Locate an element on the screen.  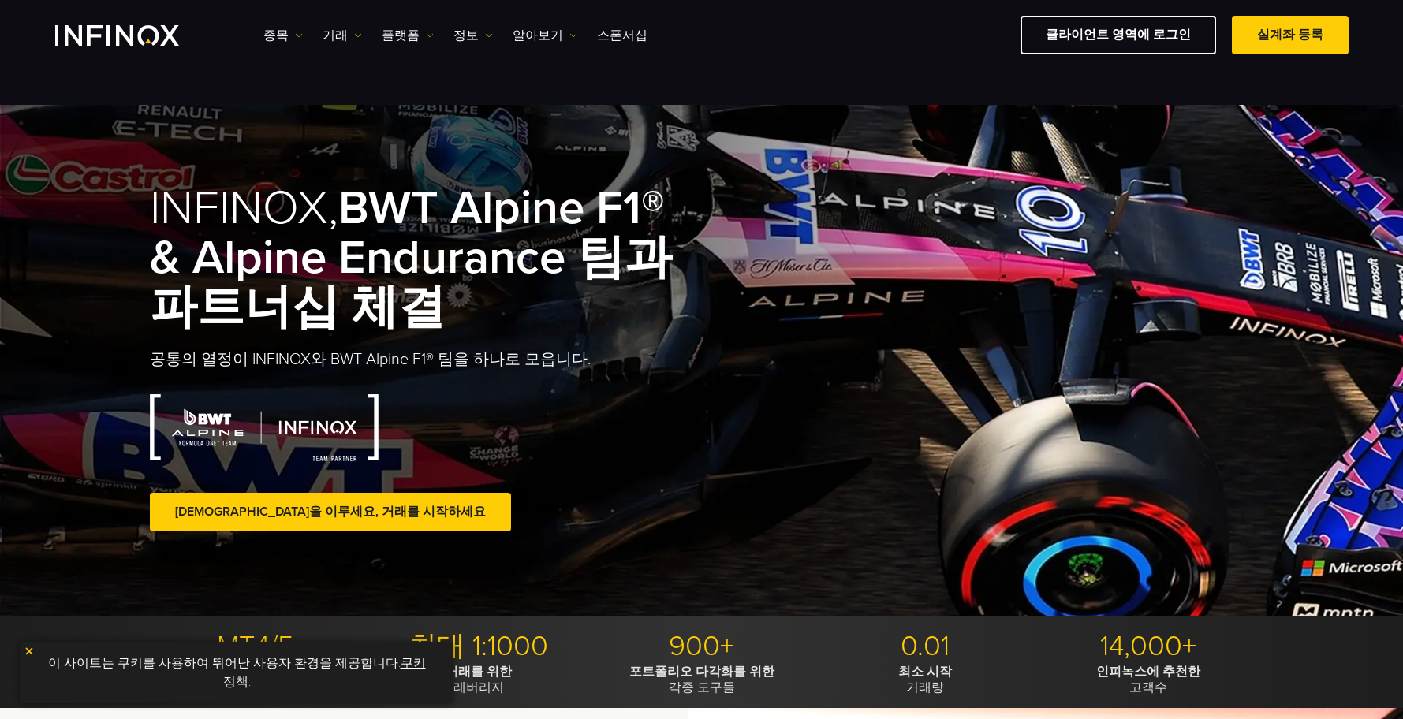
img: yellow close icon is located at coordinates (29, 651).